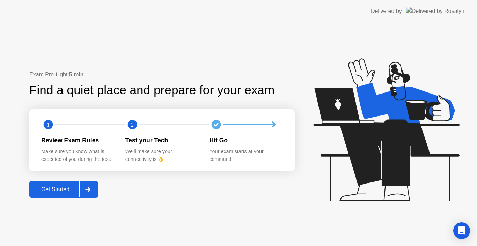 This screenshot has height=246, width=477. What do you see at coordinates (461, 231) in the screenshot?
I see `div: Open Intercom Messenger` at bounding box center [461, 231].